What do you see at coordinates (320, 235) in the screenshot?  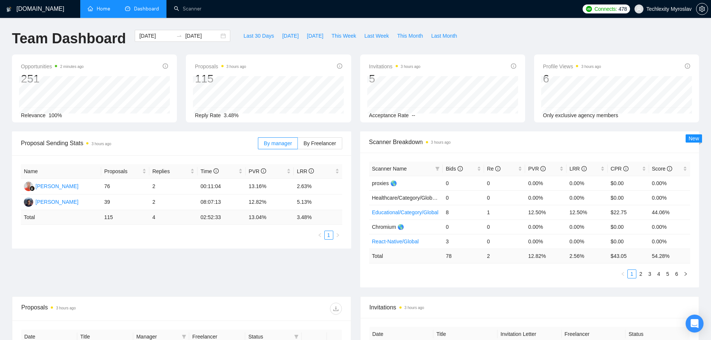 I see `button: left` at bounding box center [320, 235].